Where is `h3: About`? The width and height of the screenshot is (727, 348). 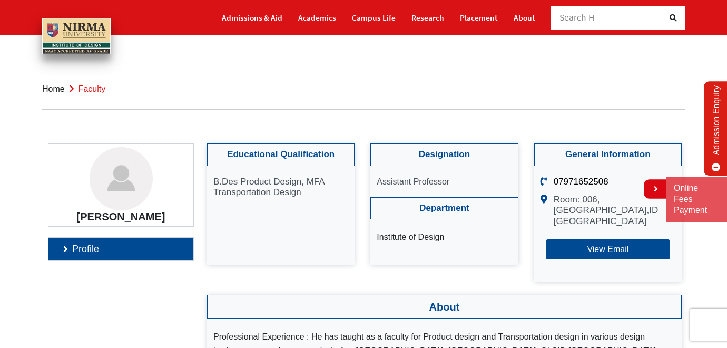 h3: About is located at coordinates (444, 307).